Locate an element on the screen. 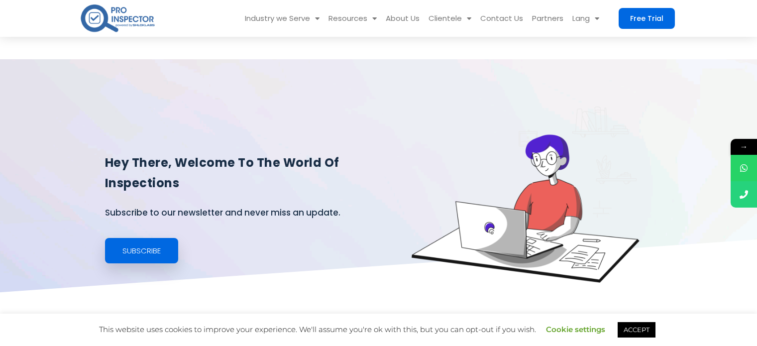 The width and height of the screenshot is (757, 346). span: Subscribe is located at coordinates (141, 250).